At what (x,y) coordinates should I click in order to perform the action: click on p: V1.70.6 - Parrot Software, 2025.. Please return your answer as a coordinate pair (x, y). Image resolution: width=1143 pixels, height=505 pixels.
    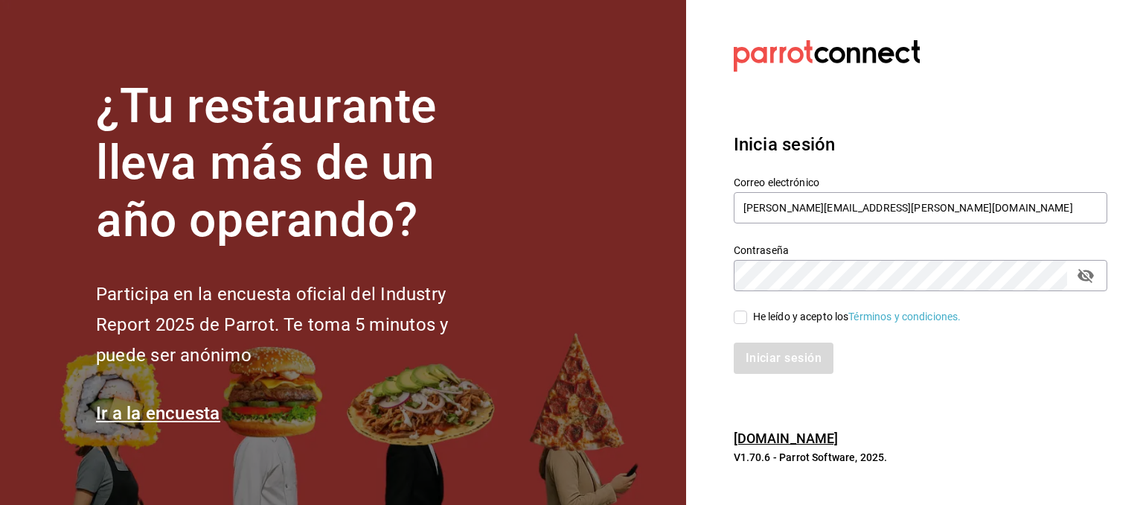
    Looking at the image, I should click on (921, 457).